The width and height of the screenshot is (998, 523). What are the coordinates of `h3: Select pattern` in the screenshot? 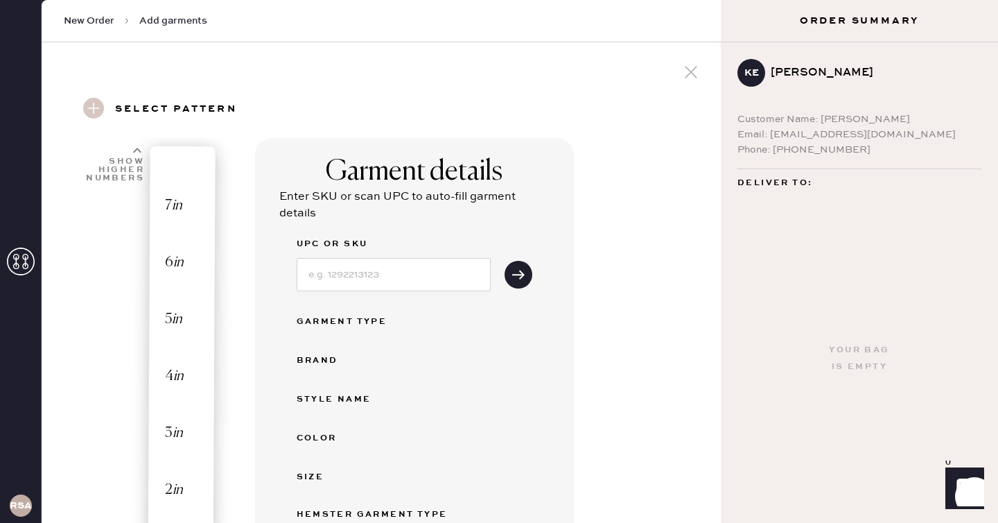 It's located at (176, 109).